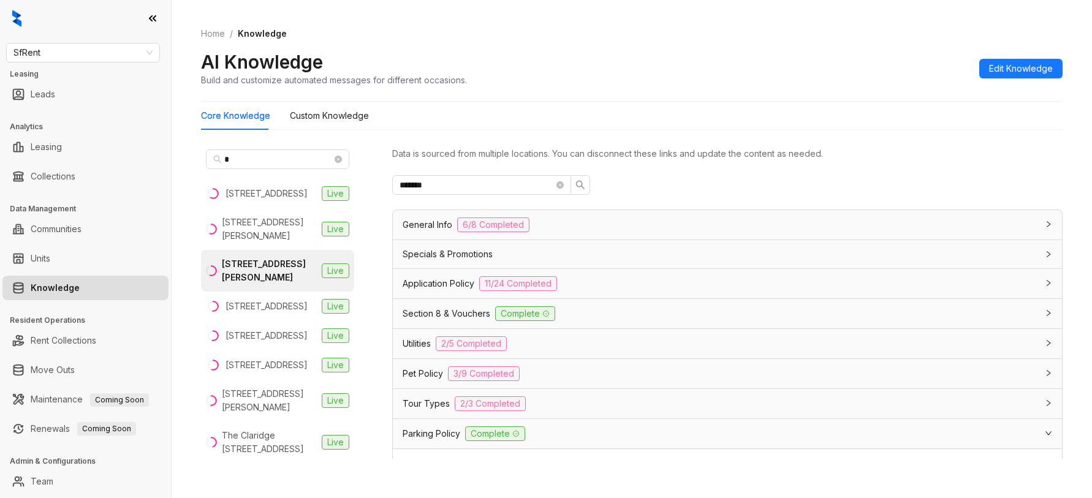  What do you see at coordinates (334, 80) in the screenshot?
I see `div: Build and customize automated messages for different occasions.` at bounding box center [334, 80].